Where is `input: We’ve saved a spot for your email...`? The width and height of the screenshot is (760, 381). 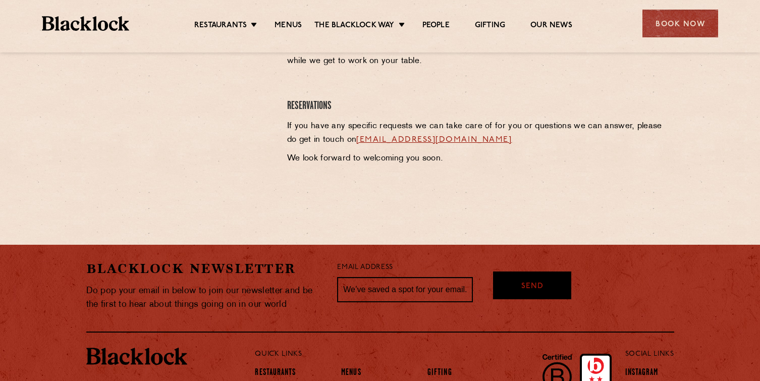 input: We’ve saved a spot for your email... is located at coordinates (405, 290).